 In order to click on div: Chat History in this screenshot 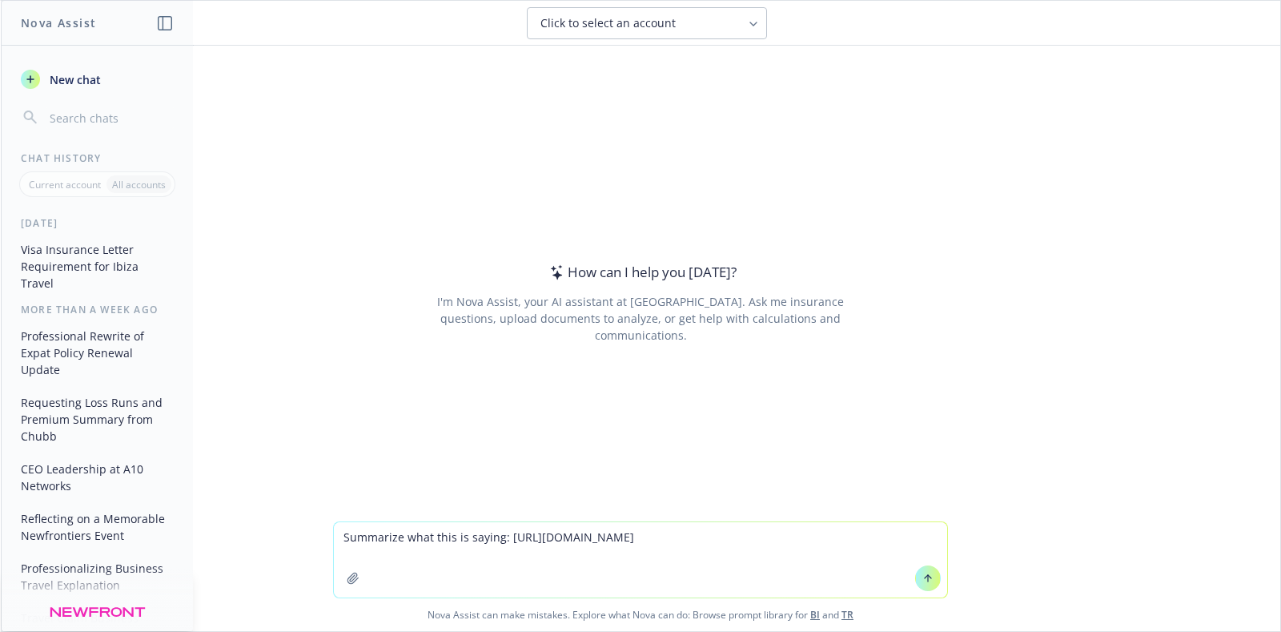, I will do `click(97, 158)`.